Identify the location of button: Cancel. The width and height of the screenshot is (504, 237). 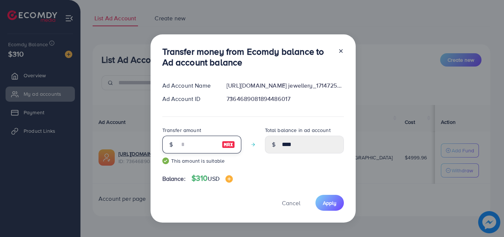
(291, 202).